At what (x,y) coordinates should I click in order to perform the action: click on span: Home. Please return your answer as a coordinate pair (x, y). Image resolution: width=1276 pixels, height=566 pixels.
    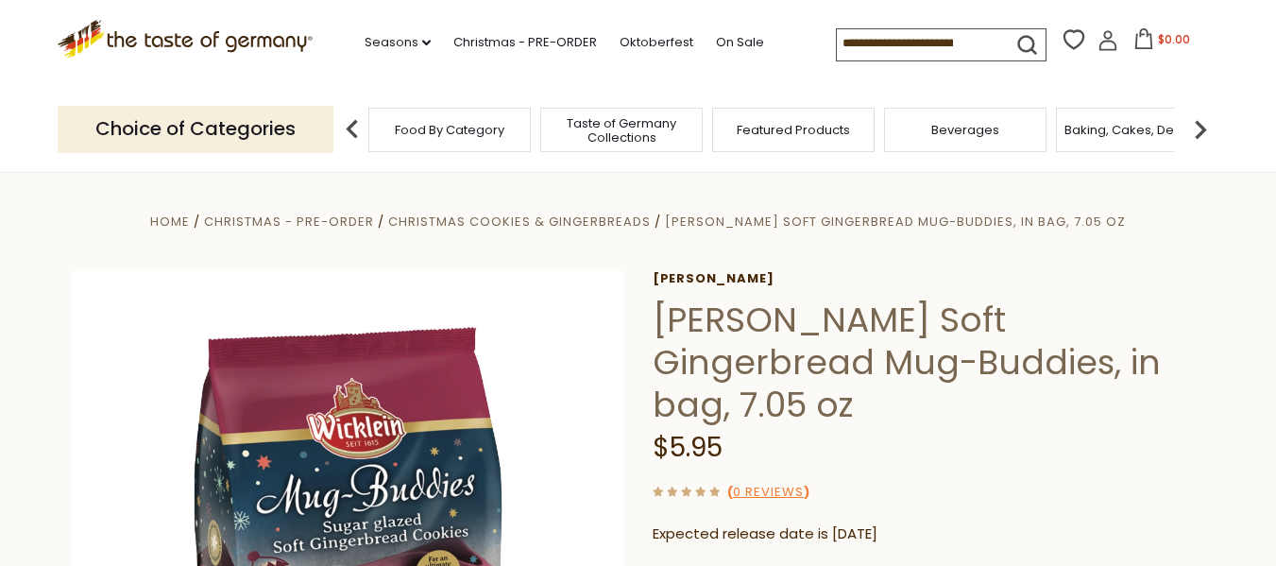
    Looking at the image, I should click on (170, 221).